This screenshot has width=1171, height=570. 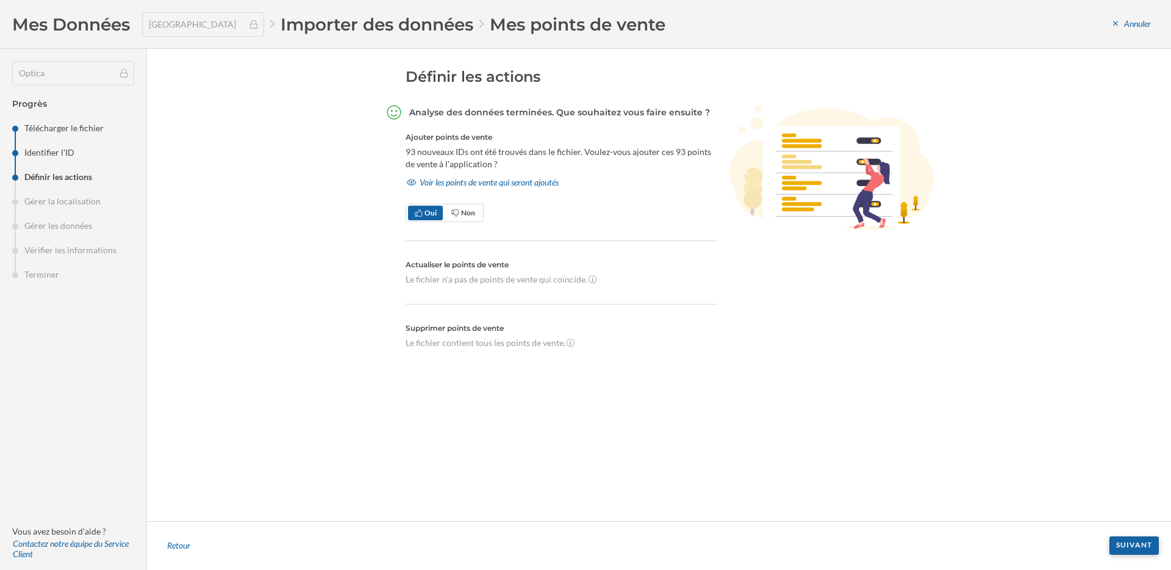 I want to click on li: Définir les actions, so click(x=73, y=177).